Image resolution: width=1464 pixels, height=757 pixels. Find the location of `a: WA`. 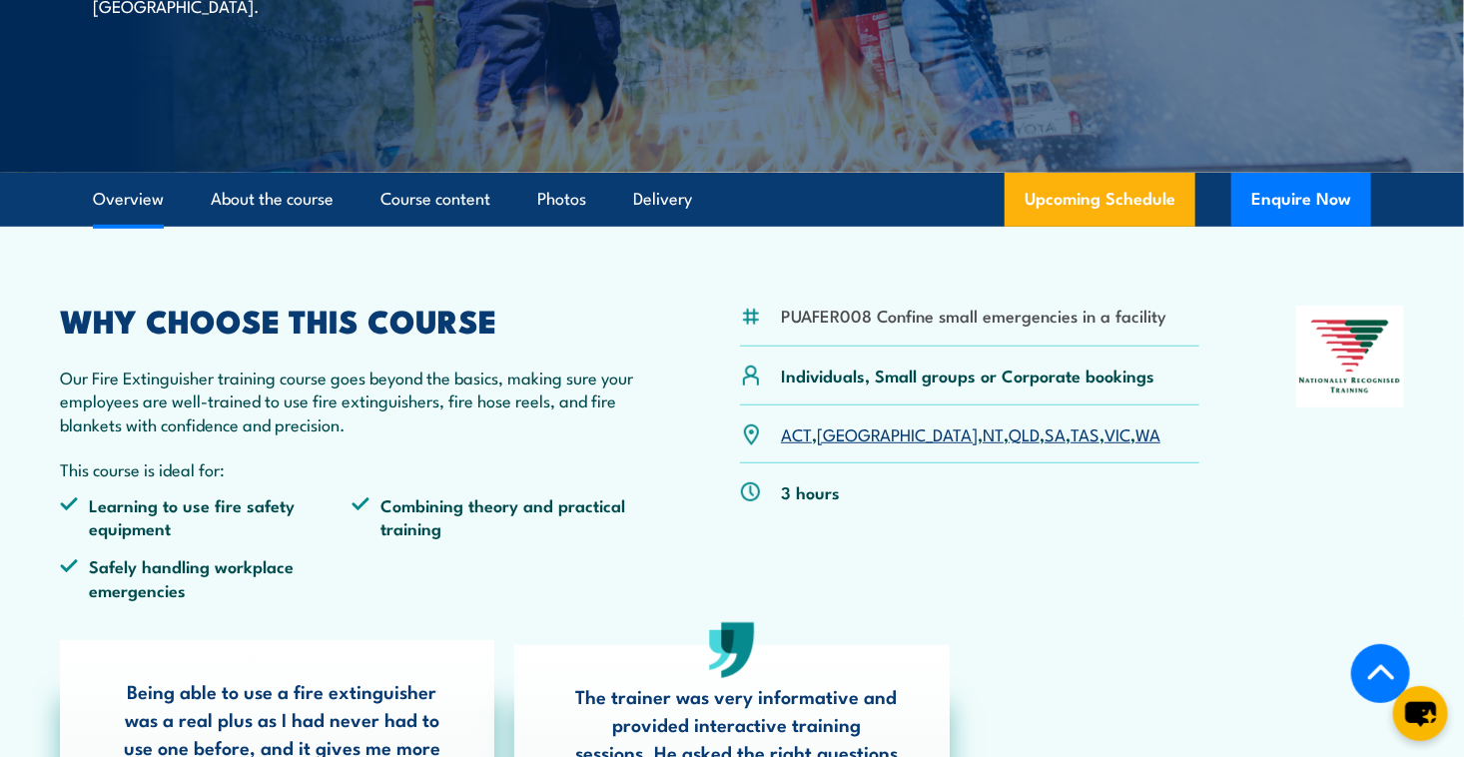

a: WA is located at coordinates (1147, 433).